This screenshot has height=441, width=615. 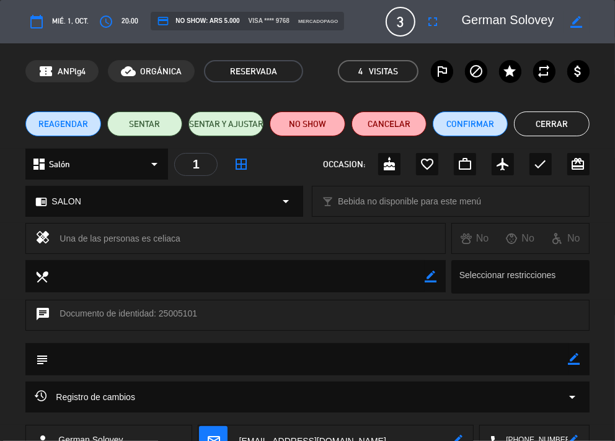 What do you see at coordinates (427, 164) in the screenshot?
I see `i: favorite_border` at bounding box center [427, 164].